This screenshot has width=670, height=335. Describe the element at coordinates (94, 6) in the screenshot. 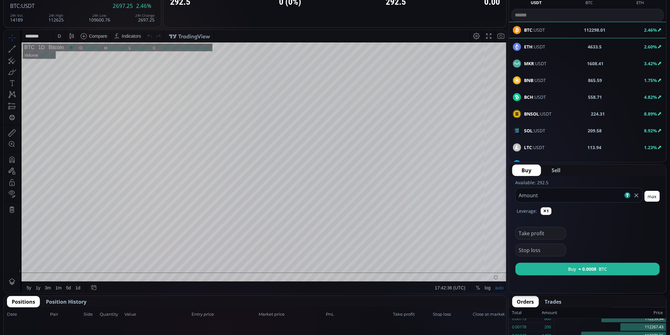

I see `div: Compare` at that location.